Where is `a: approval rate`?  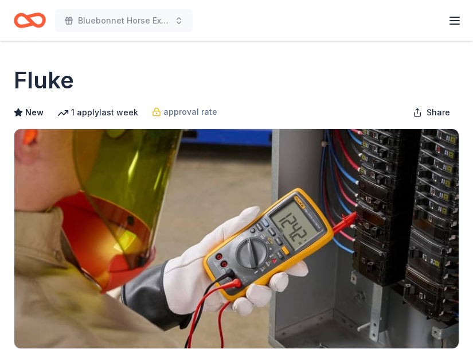 a: approval rate is located at coordinates (185, 112).